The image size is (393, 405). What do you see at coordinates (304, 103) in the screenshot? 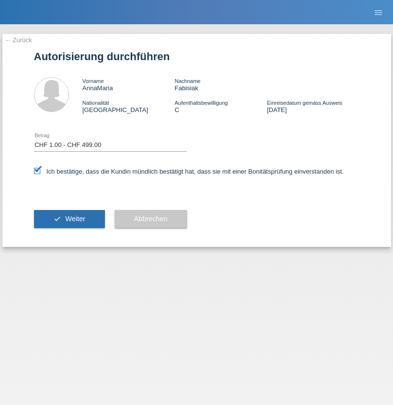
I see `span: Einreisedatum gemäss Ausweis` at bounding box center [304, 103].